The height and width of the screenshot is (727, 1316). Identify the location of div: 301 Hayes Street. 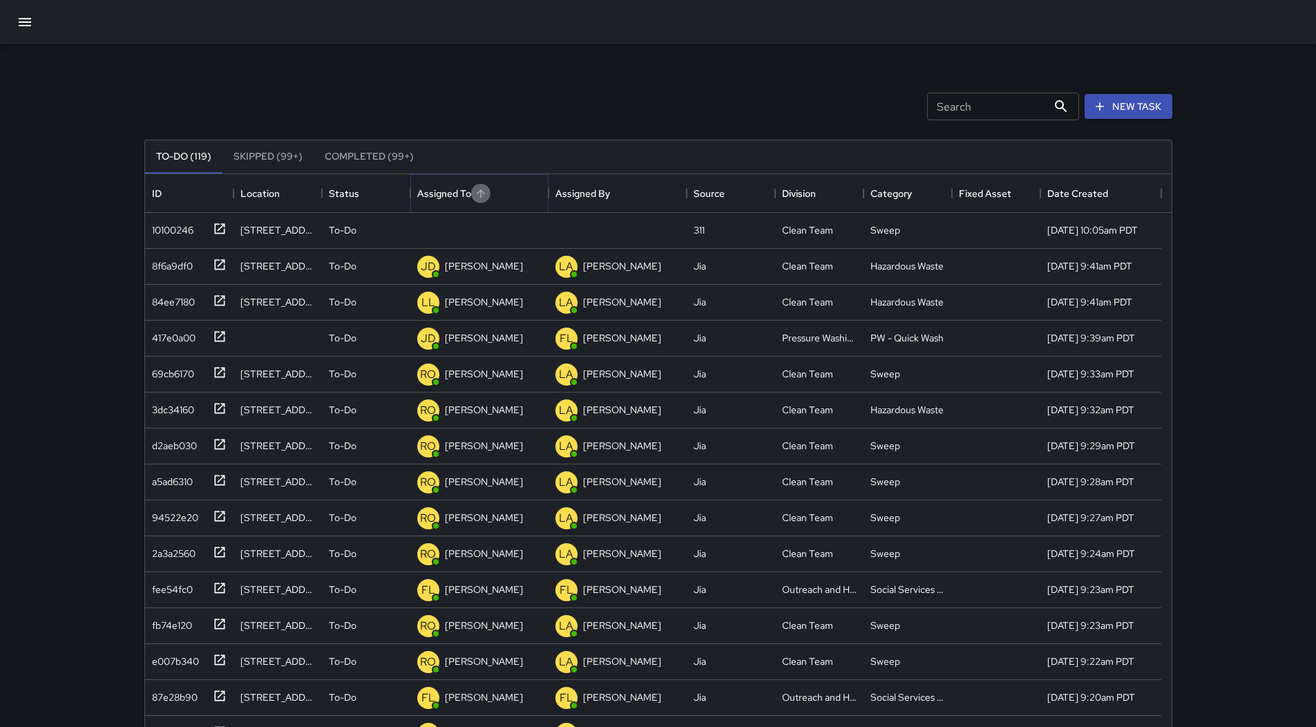
(278, 410).